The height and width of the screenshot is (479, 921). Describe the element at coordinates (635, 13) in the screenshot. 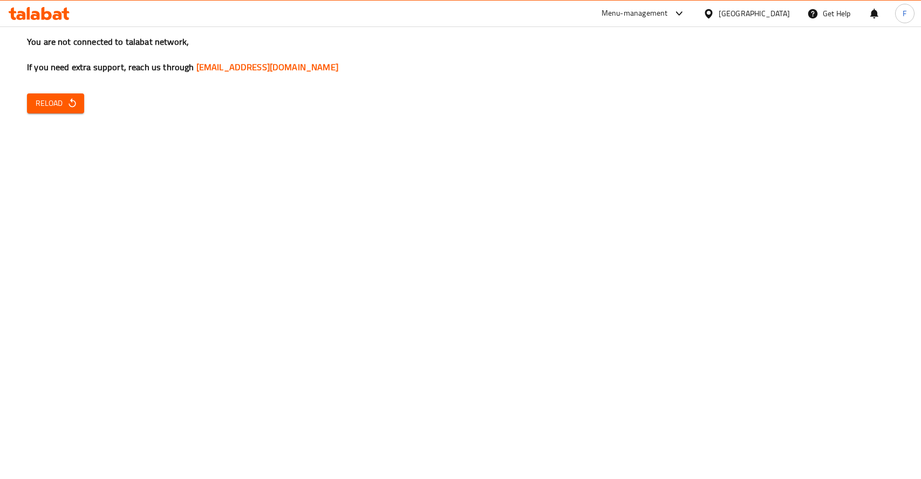

I see `div: Menu-management` at that location.